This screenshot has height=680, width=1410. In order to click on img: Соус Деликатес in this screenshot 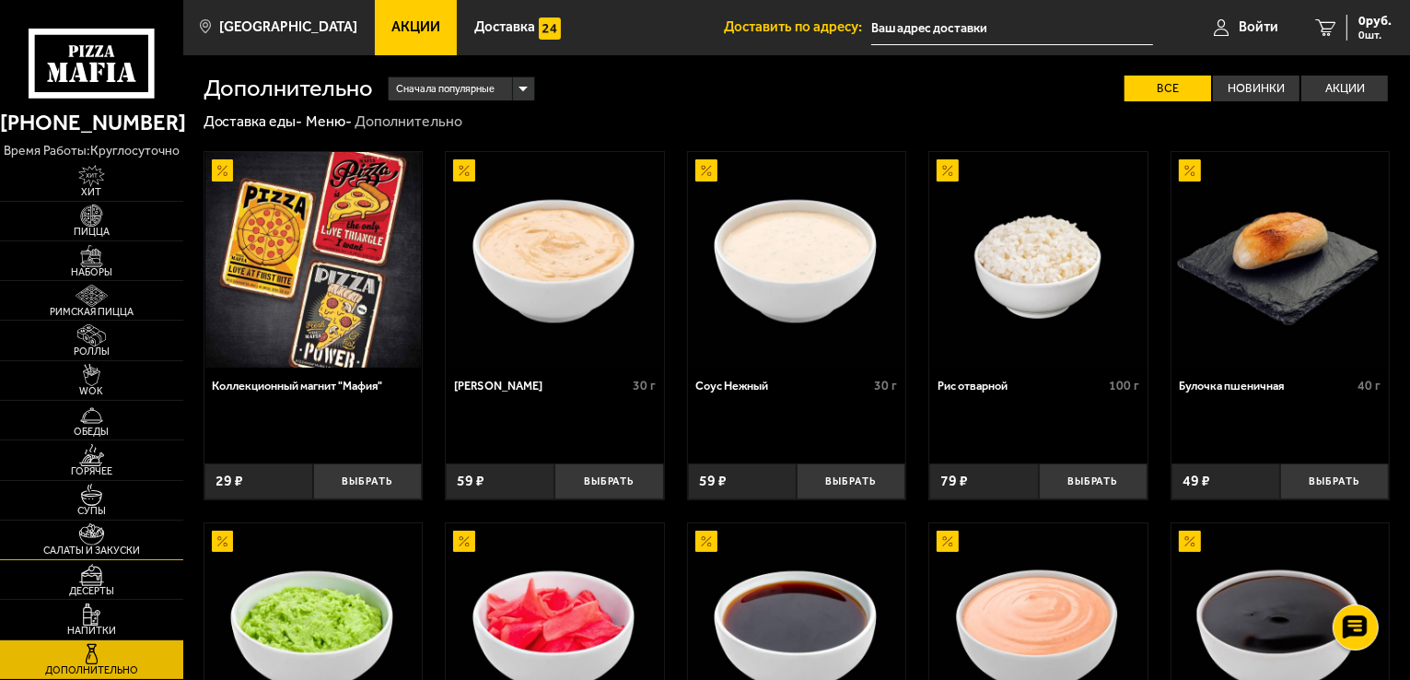, I will do `click(555, 260)`.